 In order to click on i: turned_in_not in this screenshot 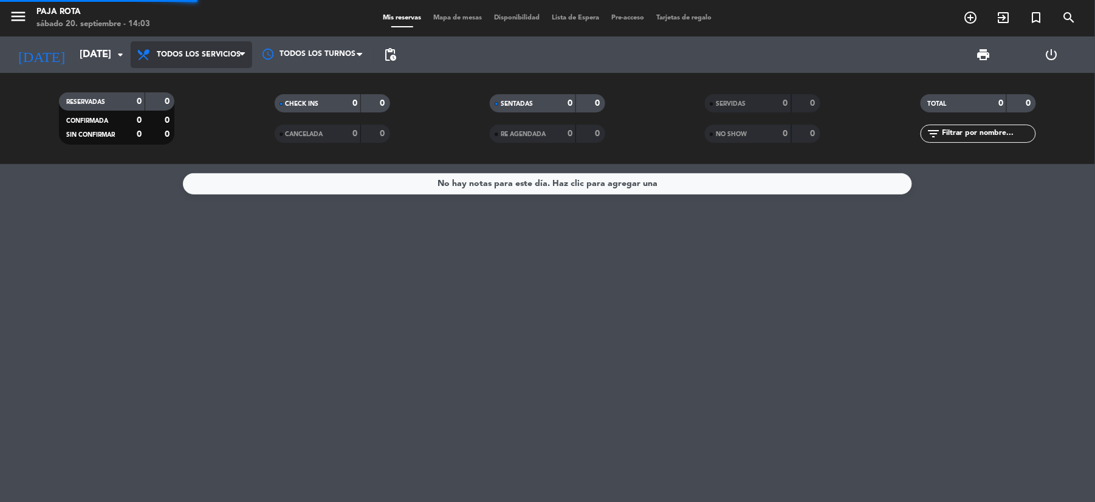, I will do `click(1037, 18)`.